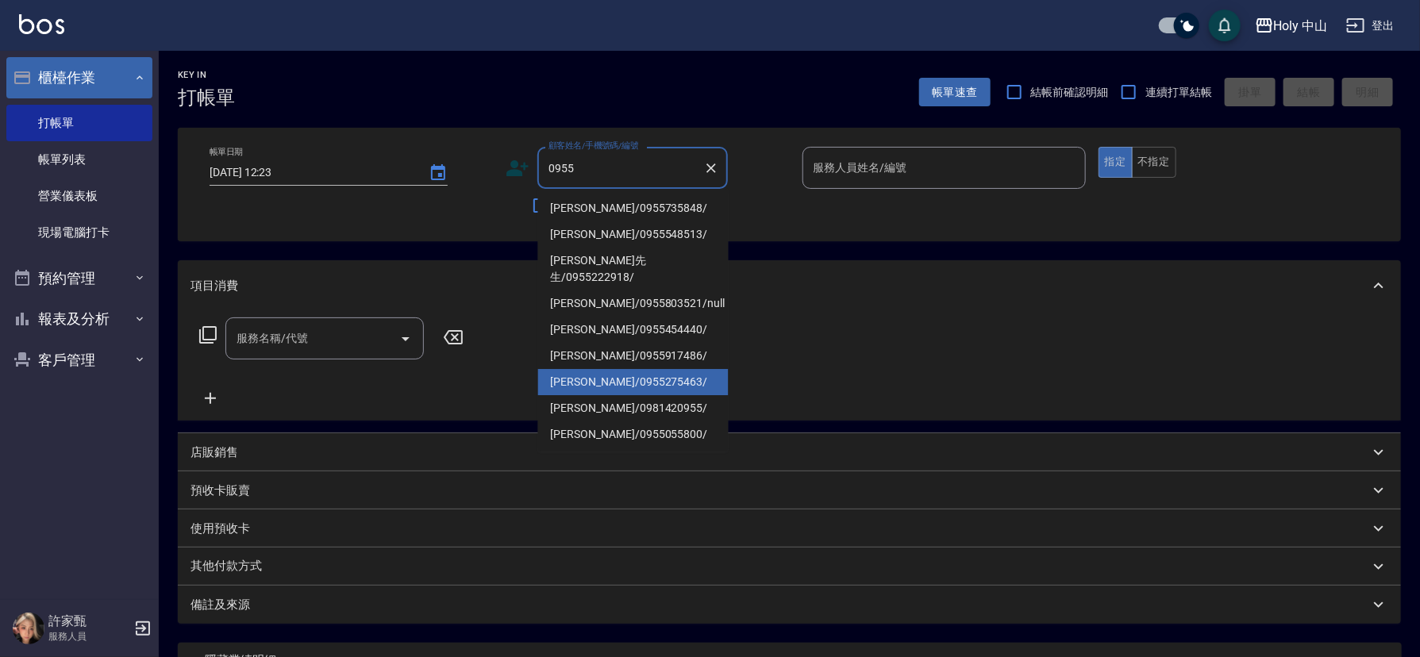  Describe the element at coordinates (1225, 25) in the screenshot. I see `button: save` at that location.